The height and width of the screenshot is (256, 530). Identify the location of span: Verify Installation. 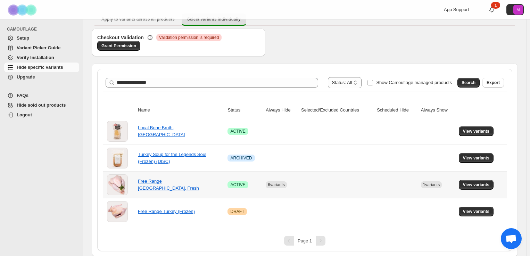
(35, 57).